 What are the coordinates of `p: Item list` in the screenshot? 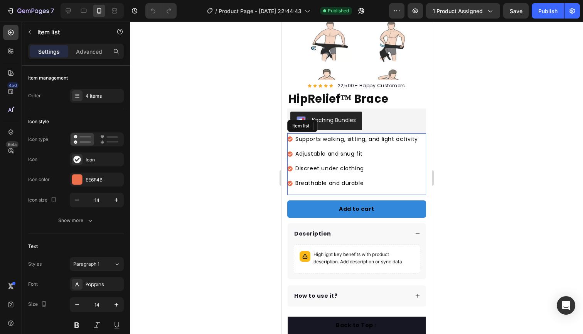 It's located at (70, 32).